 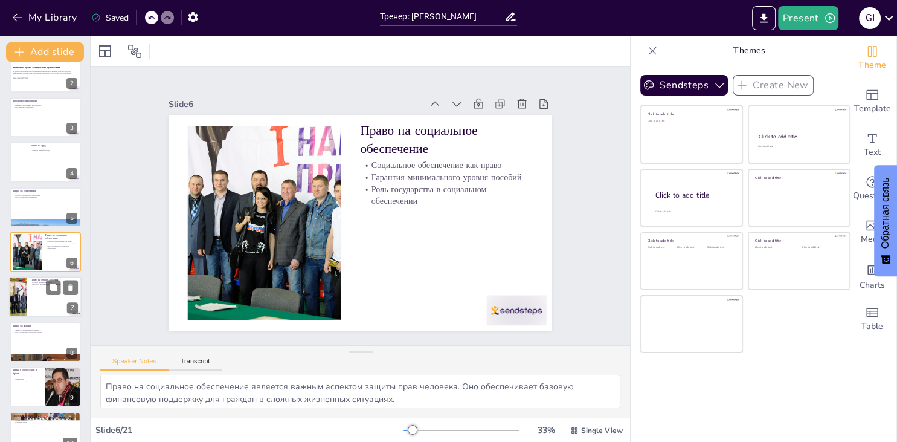 I want to click on div: Layout, so click(x=105, y=51).